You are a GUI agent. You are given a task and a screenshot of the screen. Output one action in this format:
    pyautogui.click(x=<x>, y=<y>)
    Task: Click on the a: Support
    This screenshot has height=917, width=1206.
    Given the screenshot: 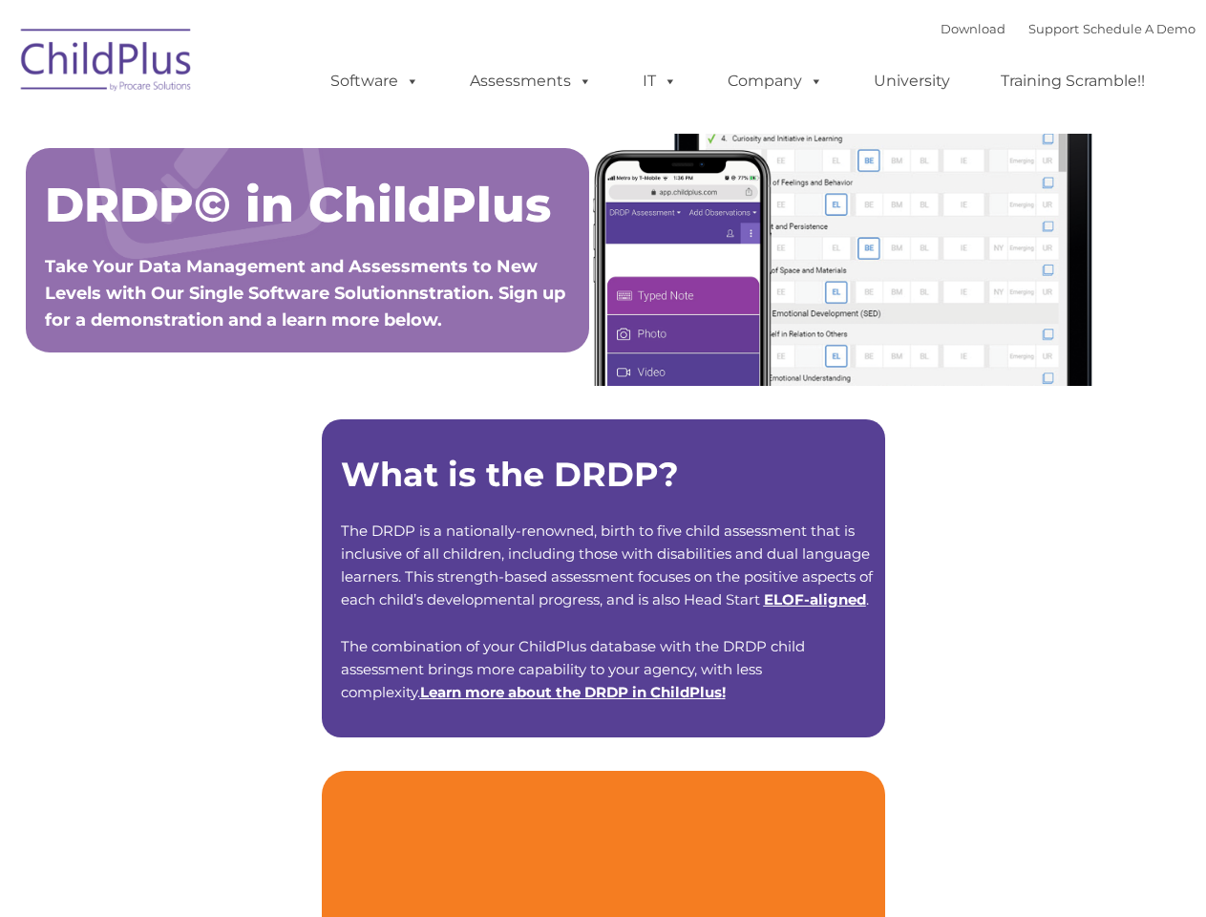 What is the action you would take?
    pyautogui.click(x=1054, y=29)
    